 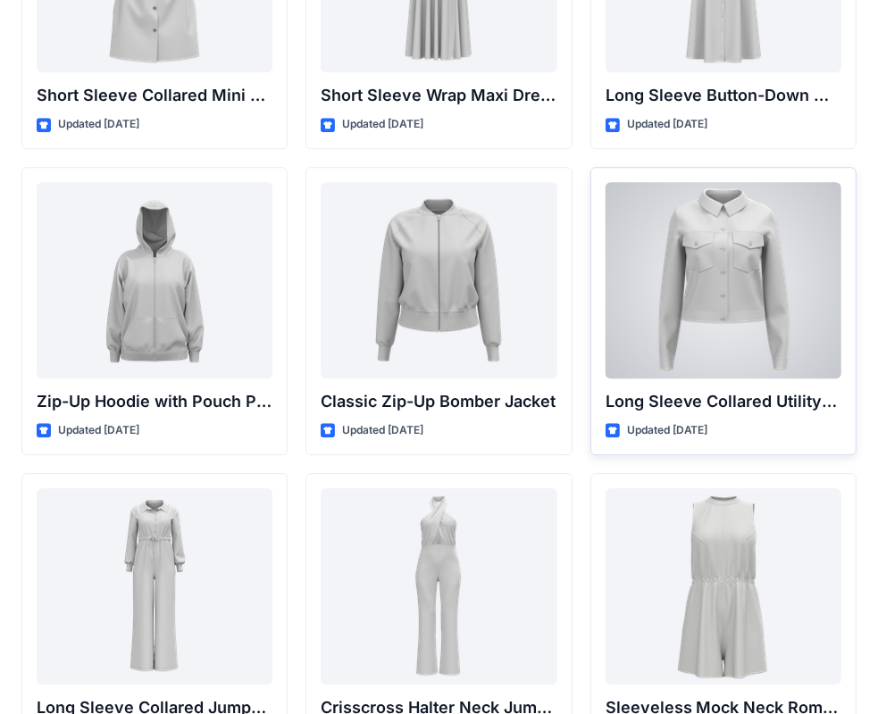 I want to click on a: Classic Zip-Up Bomber Jacket, so click(x=439, y=280).